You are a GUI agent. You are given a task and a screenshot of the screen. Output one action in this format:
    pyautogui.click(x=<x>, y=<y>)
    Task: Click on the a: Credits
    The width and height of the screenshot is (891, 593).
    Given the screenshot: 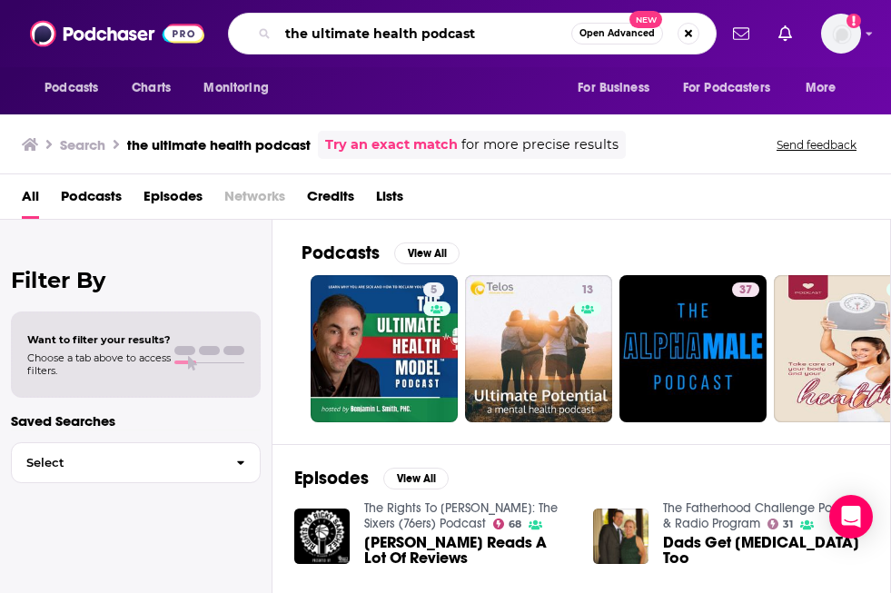 What is the action you would take?
    pyautogui.click(x=331, y=200)
    